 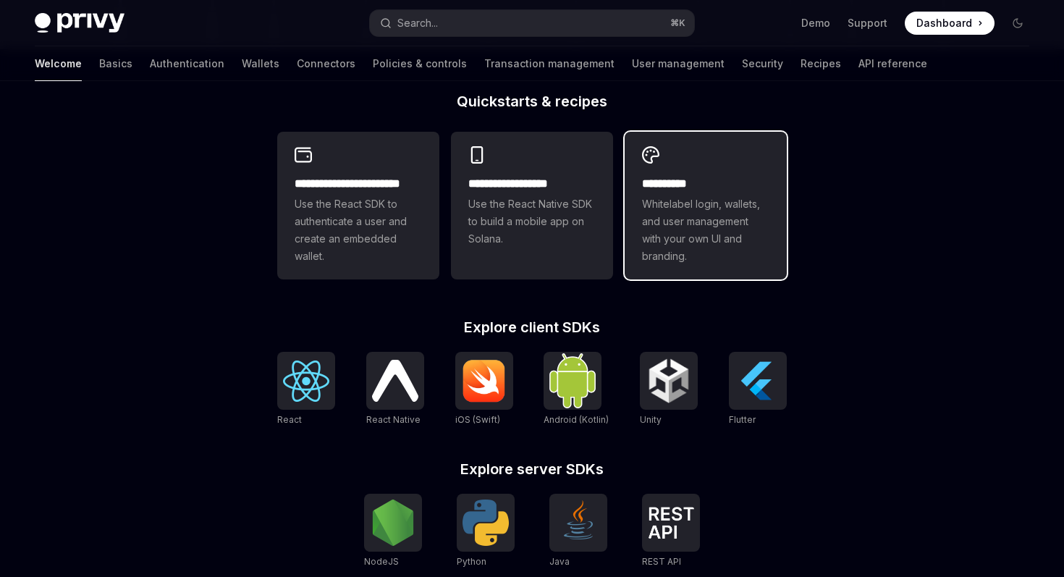 What do you see at coordinates (531, 23) in the screenshot?
I see `button: Search...⌘K` at bounding box center [531, 23].